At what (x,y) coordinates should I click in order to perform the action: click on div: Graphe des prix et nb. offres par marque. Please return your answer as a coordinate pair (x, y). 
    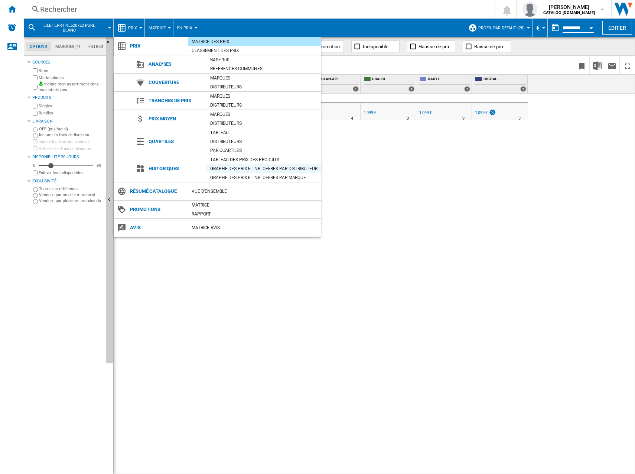
    Looking at the image, I should click on (264, 177).